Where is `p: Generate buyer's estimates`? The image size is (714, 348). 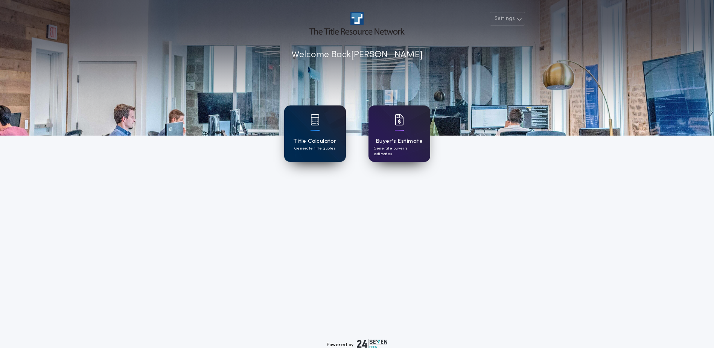 p: Generate buyer's estimates is located at coordinates (399, 151).